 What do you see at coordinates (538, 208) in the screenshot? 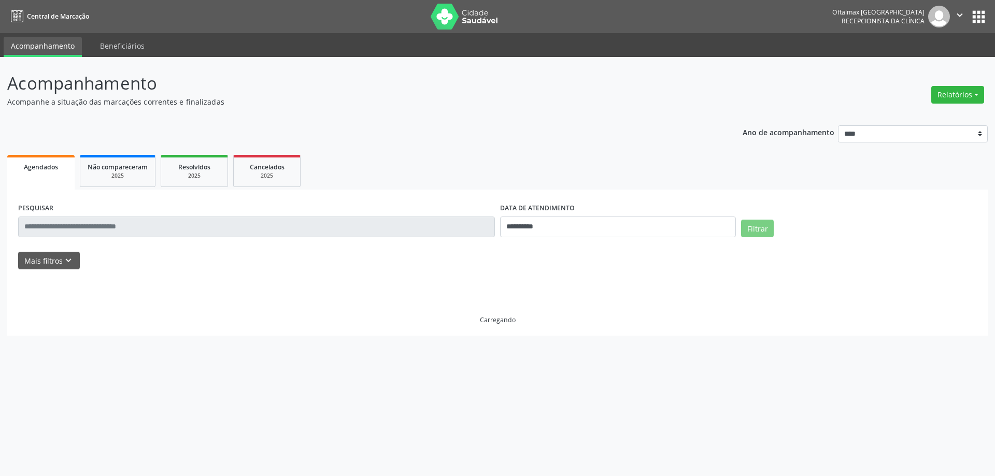
I see `label: DATA DE ATENDIMENTO` at bounding box center [538, 208].